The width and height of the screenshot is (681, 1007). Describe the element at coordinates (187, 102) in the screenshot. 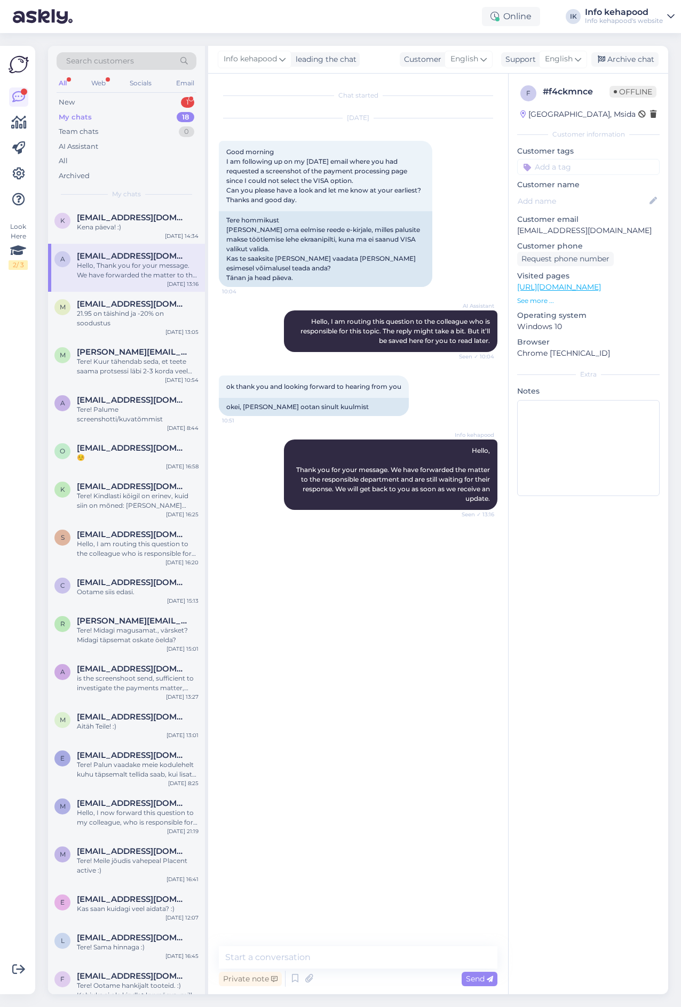

I see `div: 1` at that location.